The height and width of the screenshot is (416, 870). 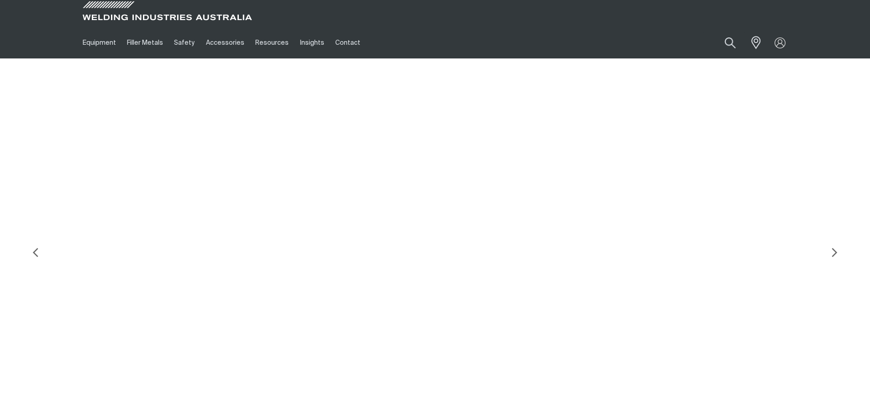 What do you see at coordinates (347, 42) in the screenshot?
I see `a: Contact` at bounding box center [347, 42].